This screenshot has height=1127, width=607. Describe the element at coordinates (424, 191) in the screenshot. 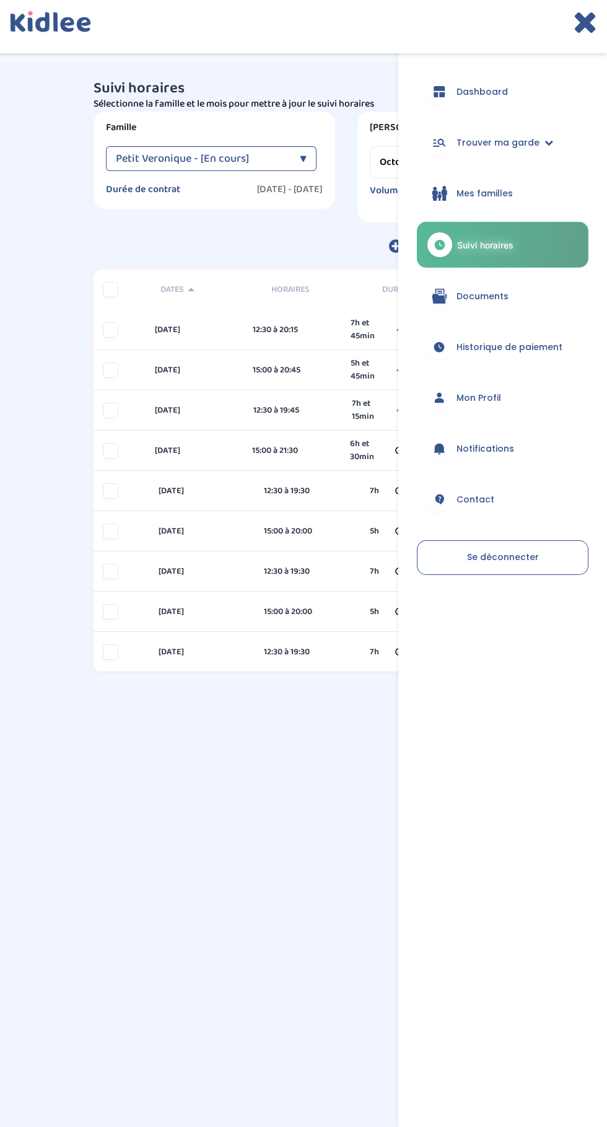

I see `label: Volume de cette période` at that location.